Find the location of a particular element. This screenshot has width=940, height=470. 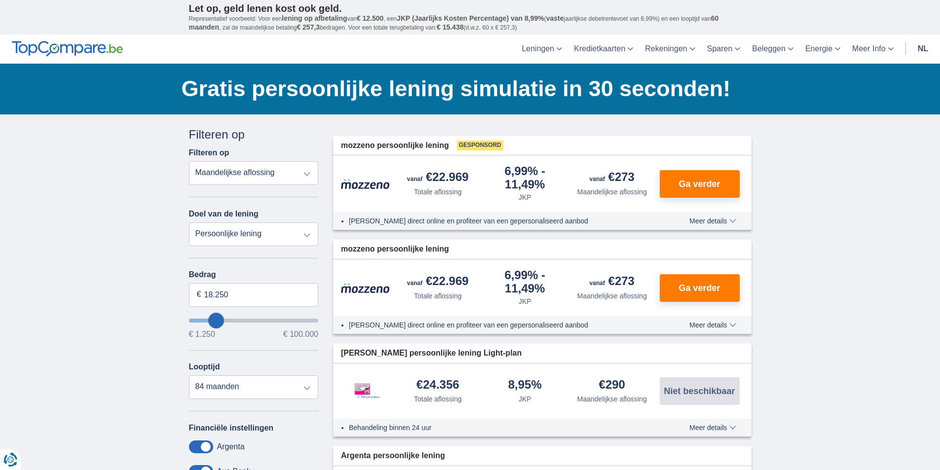

p: Representatief voorbeeld: Voor een van , een ( jaarlijkse debetrentevoet van 8,99%) en een loopti... is located at coordinates (470, 23).